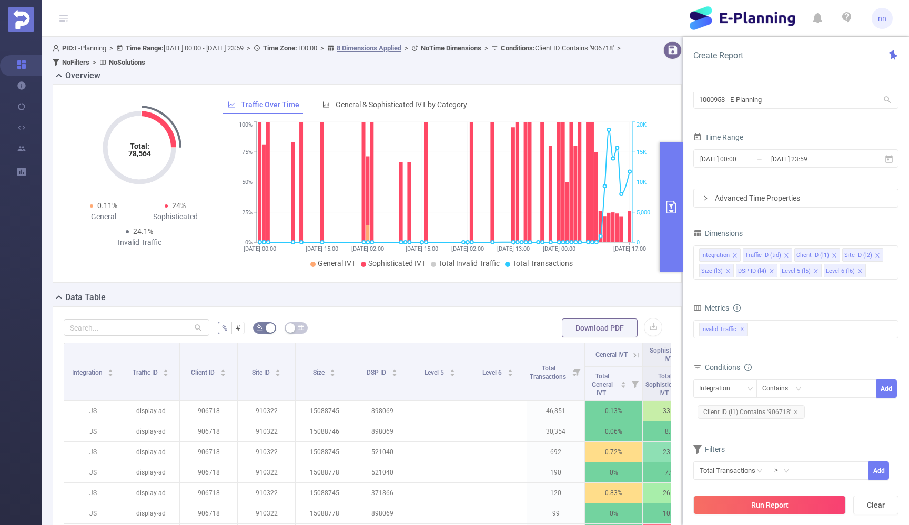 This screenshot has height=525, width=909. I want to click on u: 8 Dimensions Applied, so click(369, 48).